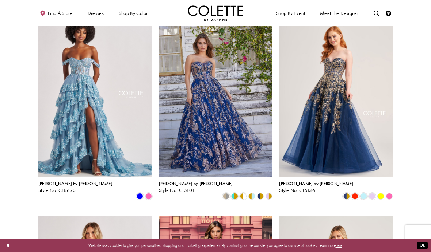  What do you see at coordinates (133, 13) in the screenshot?
I see `span: Shop by color` at bounding box center [133, 13].